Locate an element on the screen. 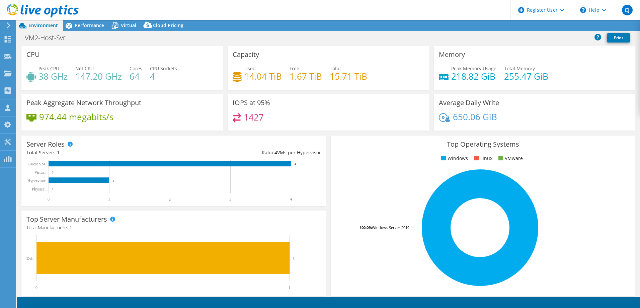 This screenshot has height=308, width=640. h3: Top Server Manufacturers is located at coordinates (67, 219).